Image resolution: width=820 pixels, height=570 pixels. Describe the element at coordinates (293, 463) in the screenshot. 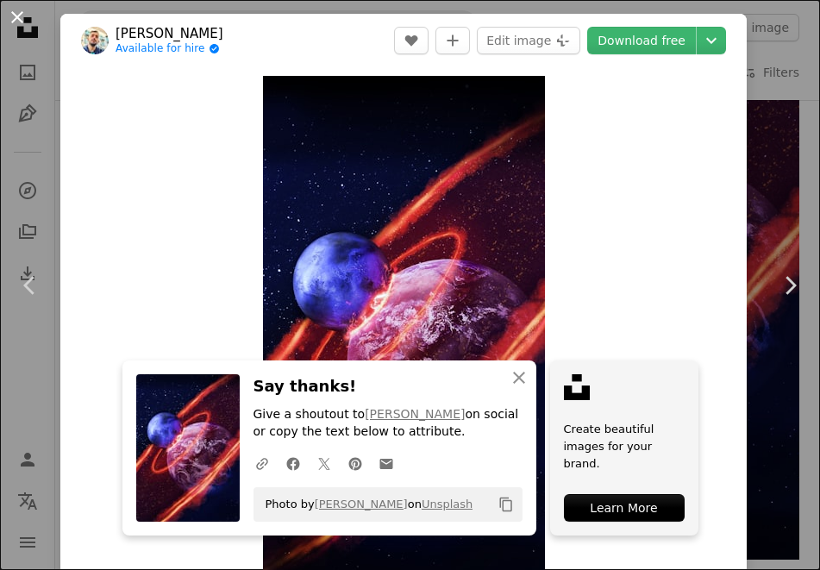

I see `a: Share on Facebook` at that location.